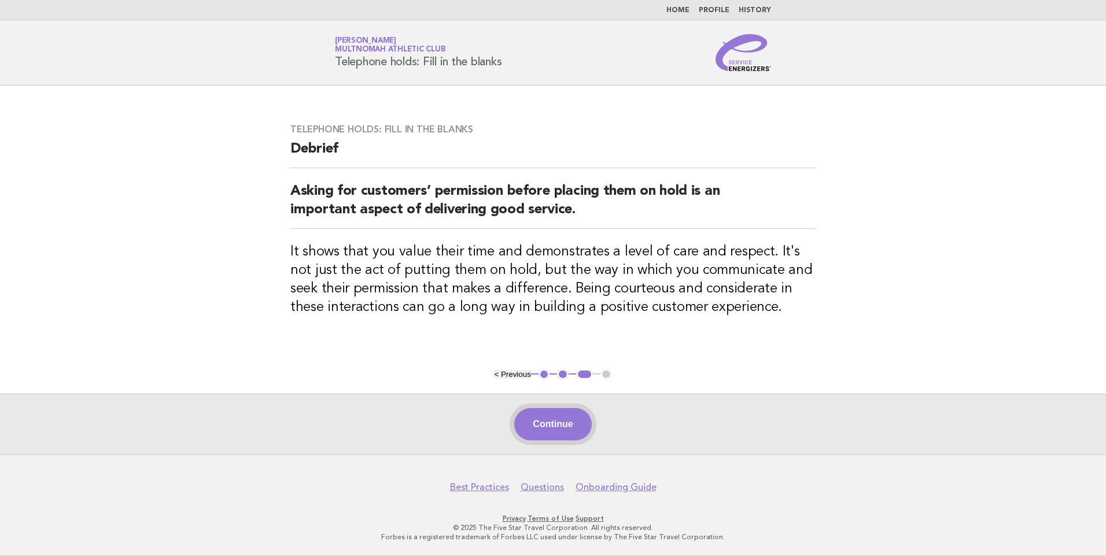 The width and height of the screenshot is (1106, 556). What do you see at coordinates (480, 488) in the screenshot?
I see `a: Best Practices` at bounding box center [480, 488].